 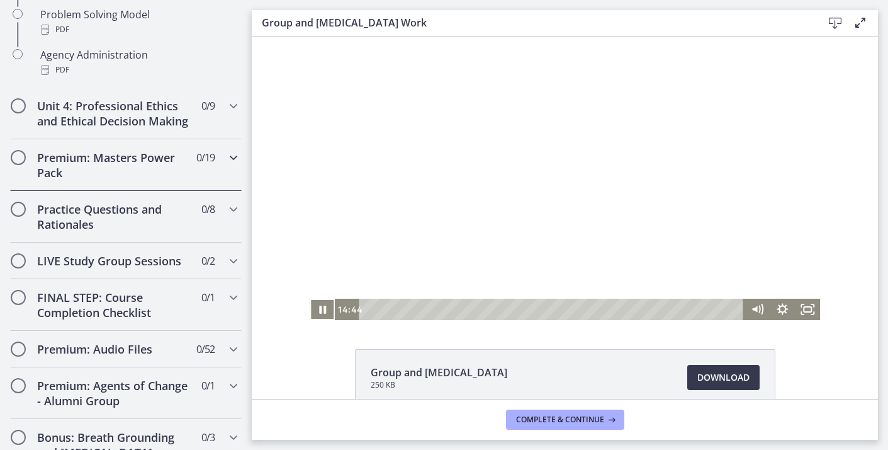 I want to click on button: Mute, so click(x=506, y=276).